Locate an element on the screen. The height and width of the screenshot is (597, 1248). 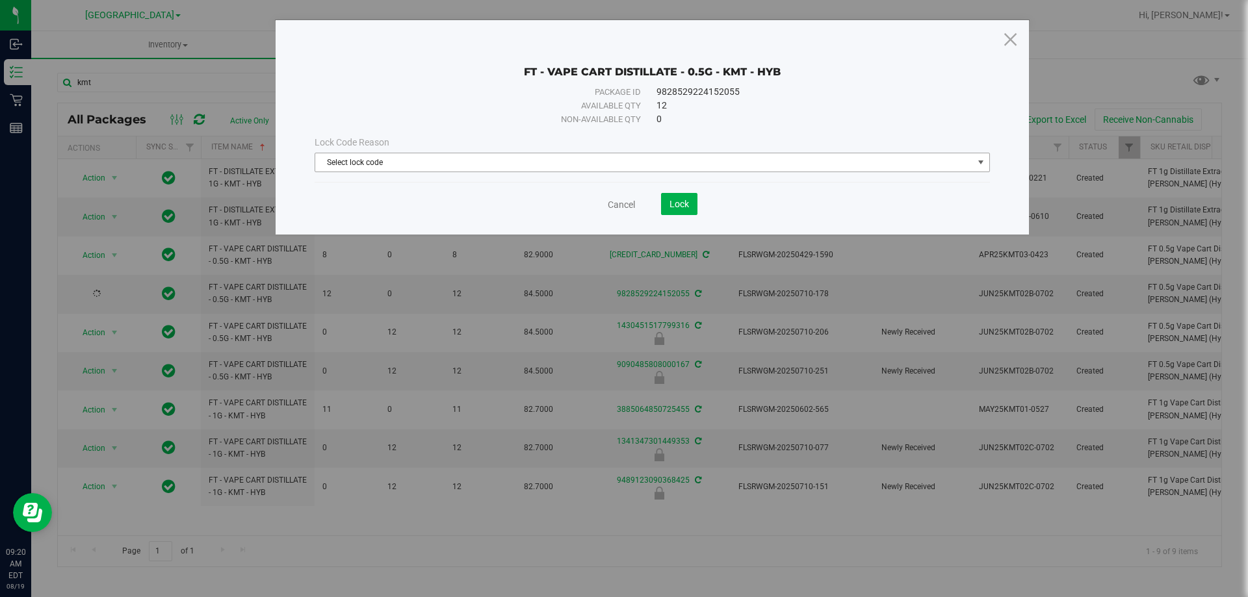
span: Lock is located at coordinates (679, 204).